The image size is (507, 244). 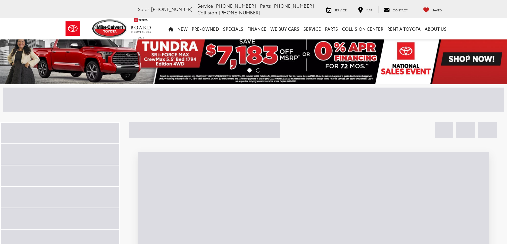 What do you see at coordinates (182, 29) in the screenshot?
I see `a: New` at bounding box center [182, 29].